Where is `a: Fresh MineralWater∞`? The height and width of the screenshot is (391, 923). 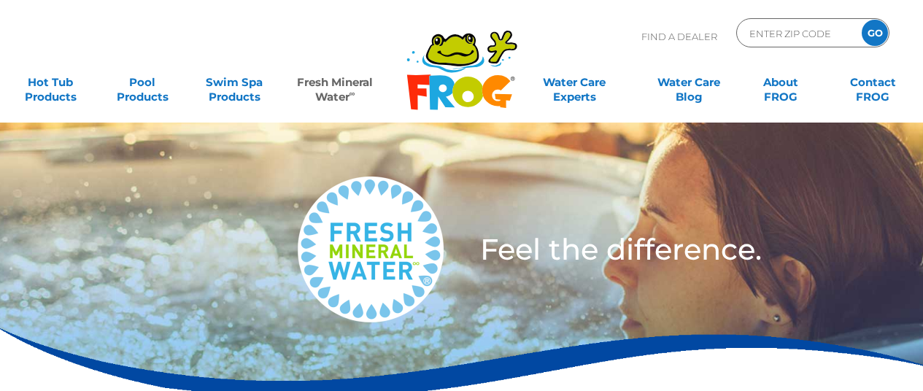
a: Fresh MineralWater∞ is located at coordinates (335, 82).